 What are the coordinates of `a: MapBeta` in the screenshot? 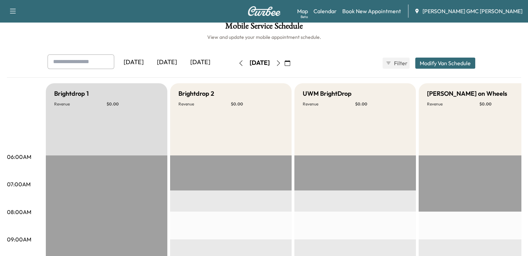 It's located at (302, 11).